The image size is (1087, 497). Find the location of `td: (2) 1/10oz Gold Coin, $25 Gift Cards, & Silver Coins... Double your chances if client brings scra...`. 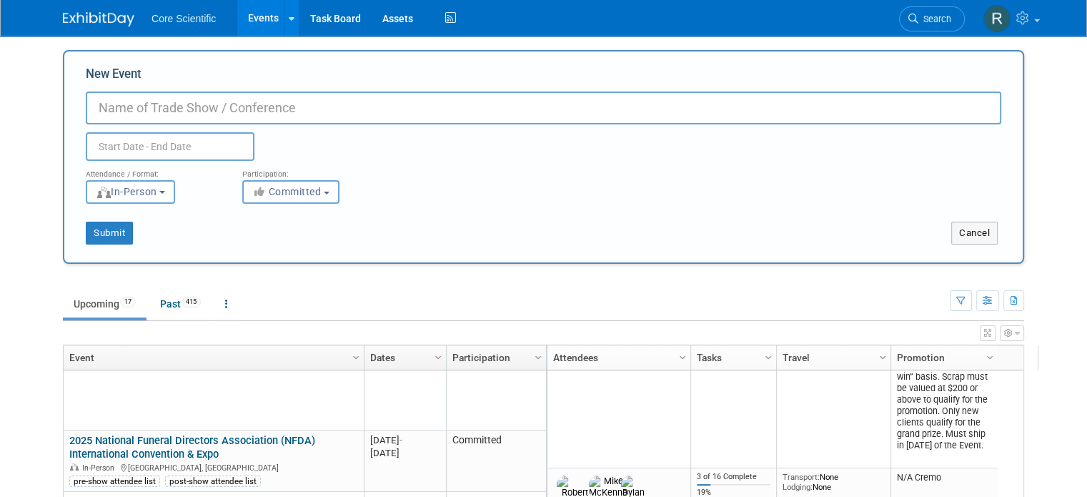

td: (2) 1/10oz Gold Coin, $25 Gift Cards, & Silver Coins... Double your chances if client brings scra... is located at coordinates (944, 378).